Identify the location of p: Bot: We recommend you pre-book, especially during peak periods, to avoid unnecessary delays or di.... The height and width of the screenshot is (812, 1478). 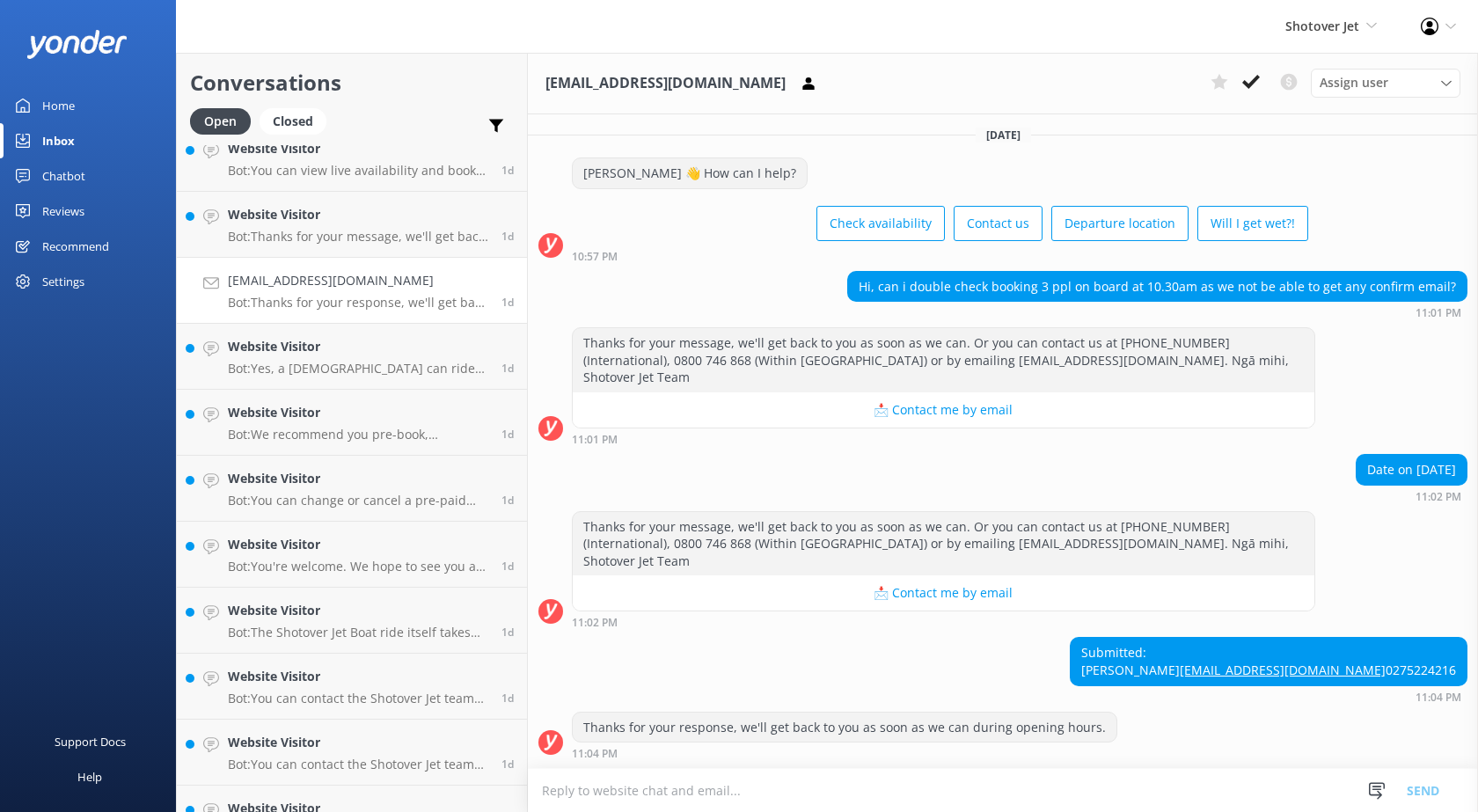
(358, 435).